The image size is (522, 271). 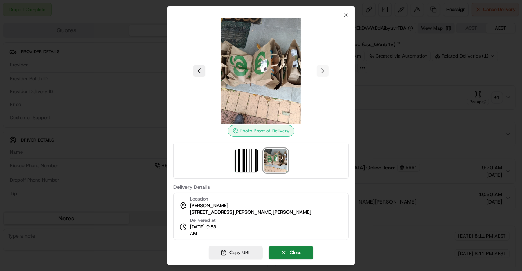 I want to click on label: Delivery Details, so click(x=261, y=187).